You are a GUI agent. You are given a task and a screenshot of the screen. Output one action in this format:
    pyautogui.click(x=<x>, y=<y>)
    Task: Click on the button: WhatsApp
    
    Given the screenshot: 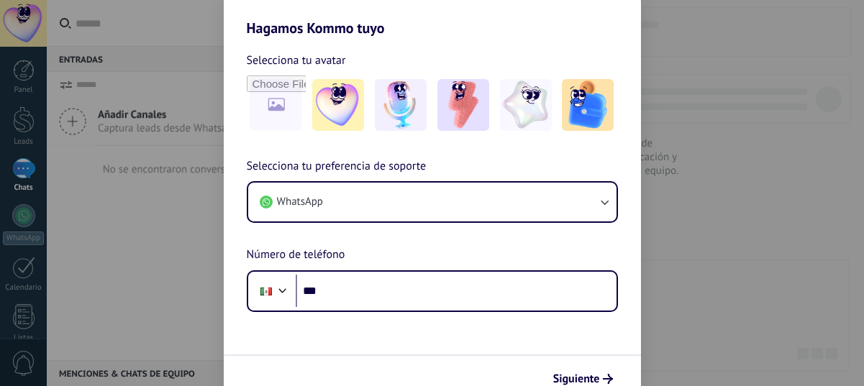 What is the action you would take?
    pyautogui.click(x=432, y=202)
    